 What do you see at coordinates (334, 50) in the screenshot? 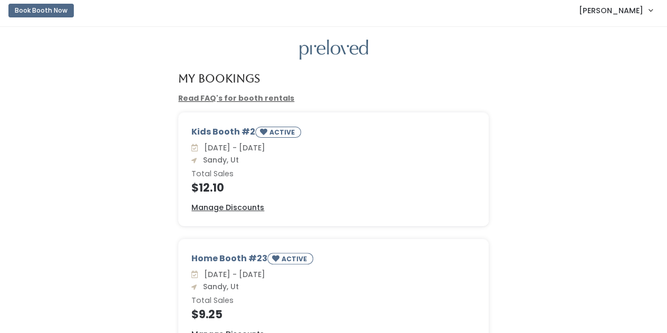
I see `img: preloved logo` at bounding box center [334, 50].